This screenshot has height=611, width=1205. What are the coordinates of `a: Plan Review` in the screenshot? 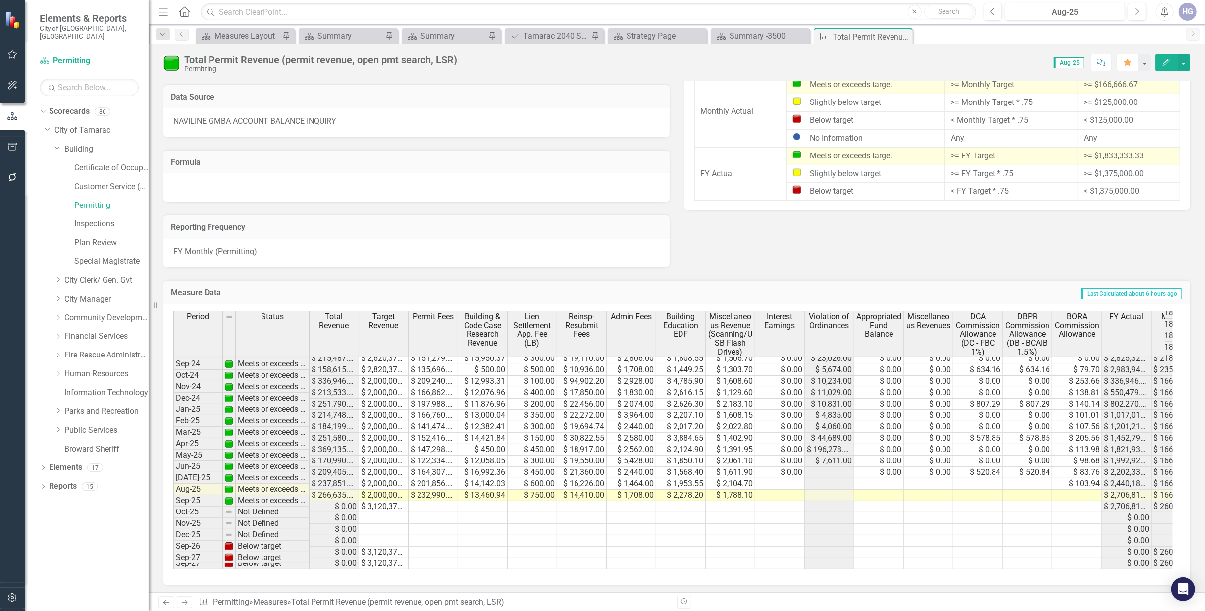 It's located at (111, 243).